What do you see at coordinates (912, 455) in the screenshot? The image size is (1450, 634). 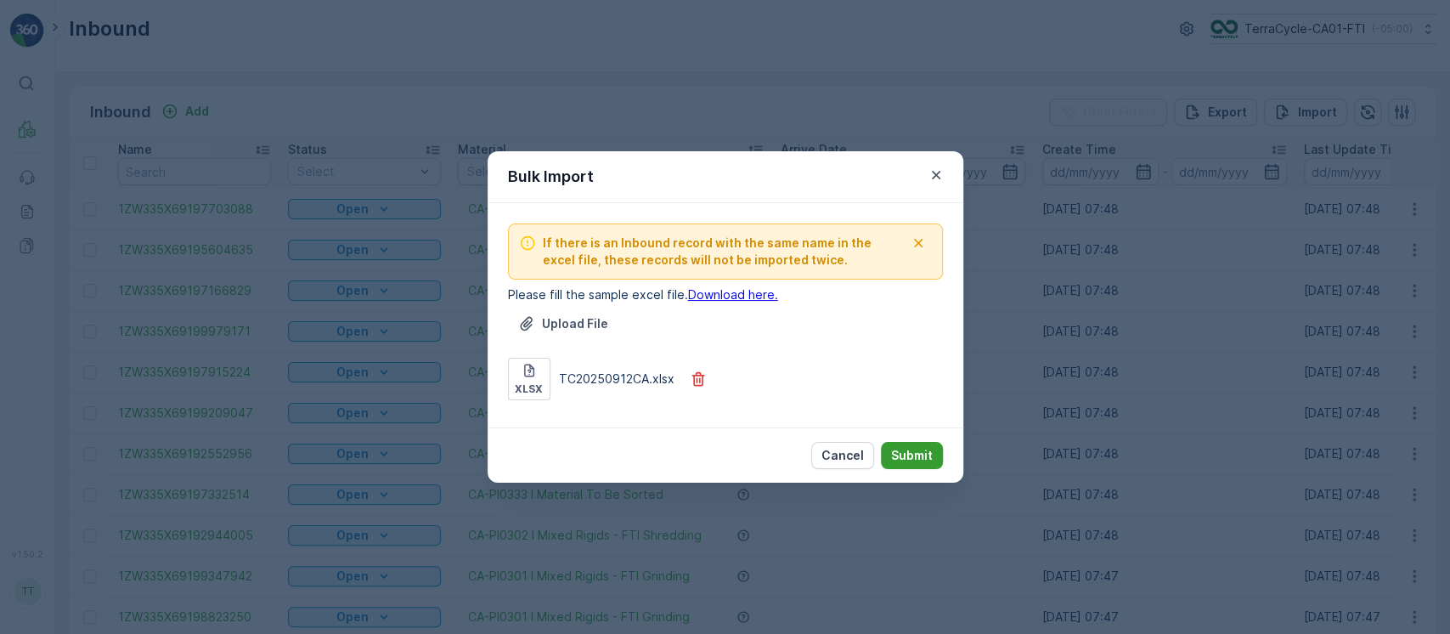 I see `p: Submit` at bounding box center [912, 455].